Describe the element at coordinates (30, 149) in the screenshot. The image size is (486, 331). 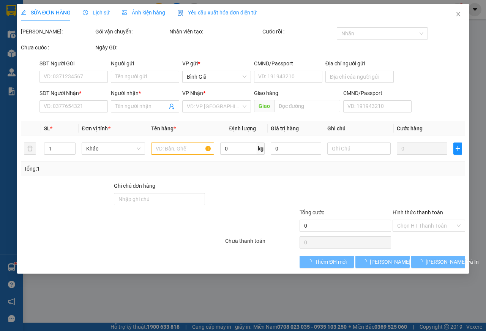
I see `button: delete` at that location.